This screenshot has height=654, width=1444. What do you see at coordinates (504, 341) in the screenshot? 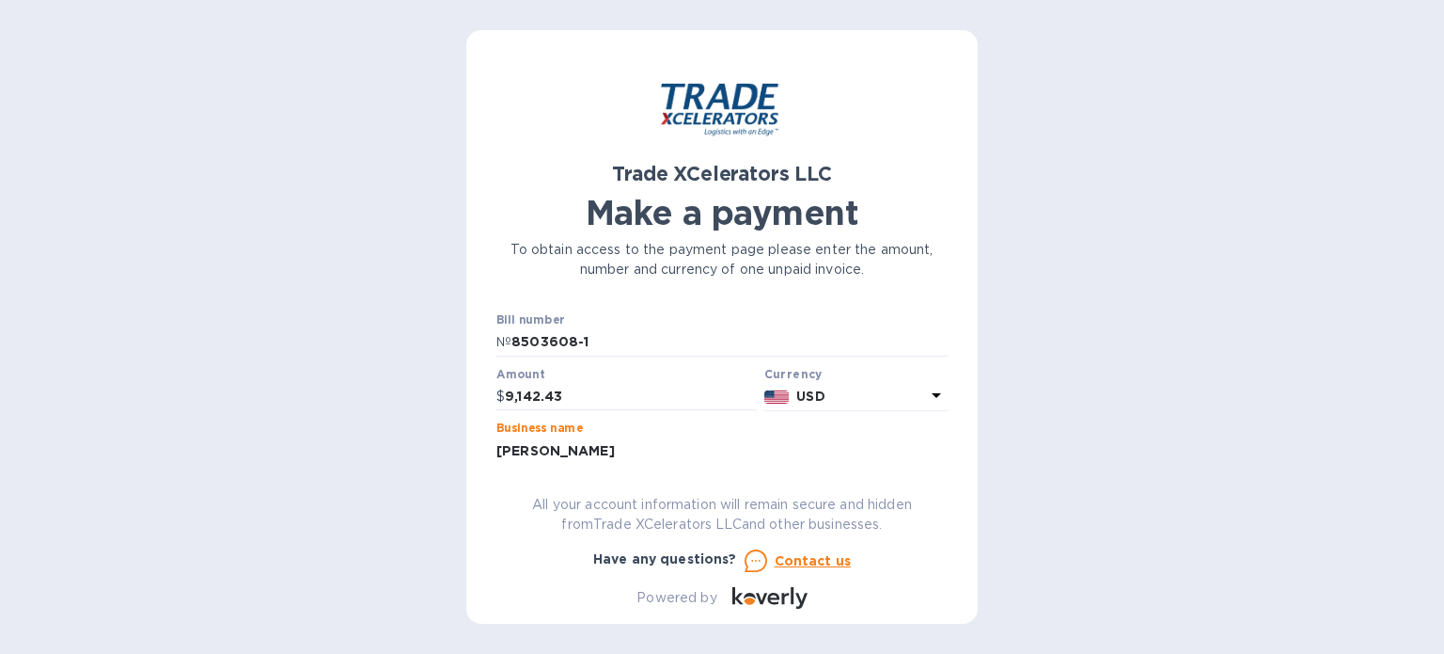
I see `p: №` at bounding box center [504, 341].